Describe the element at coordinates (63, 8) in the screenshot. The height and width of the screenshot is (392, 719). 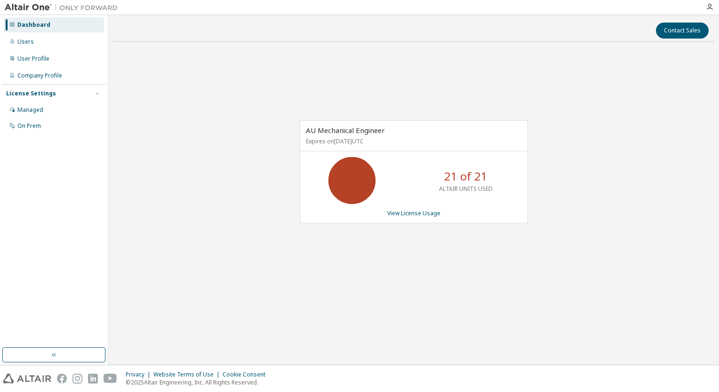
I see `img: Altair One` at that location.